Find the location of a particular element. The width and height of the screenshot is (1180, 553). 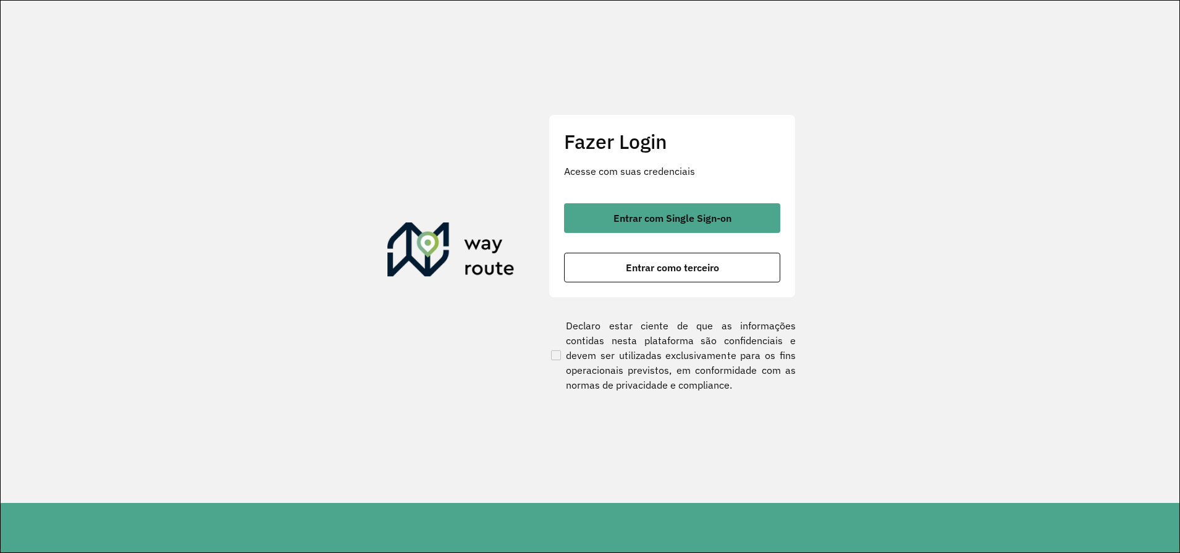

p: Acesse com suas credenciais is located at coordinates (672, 171).